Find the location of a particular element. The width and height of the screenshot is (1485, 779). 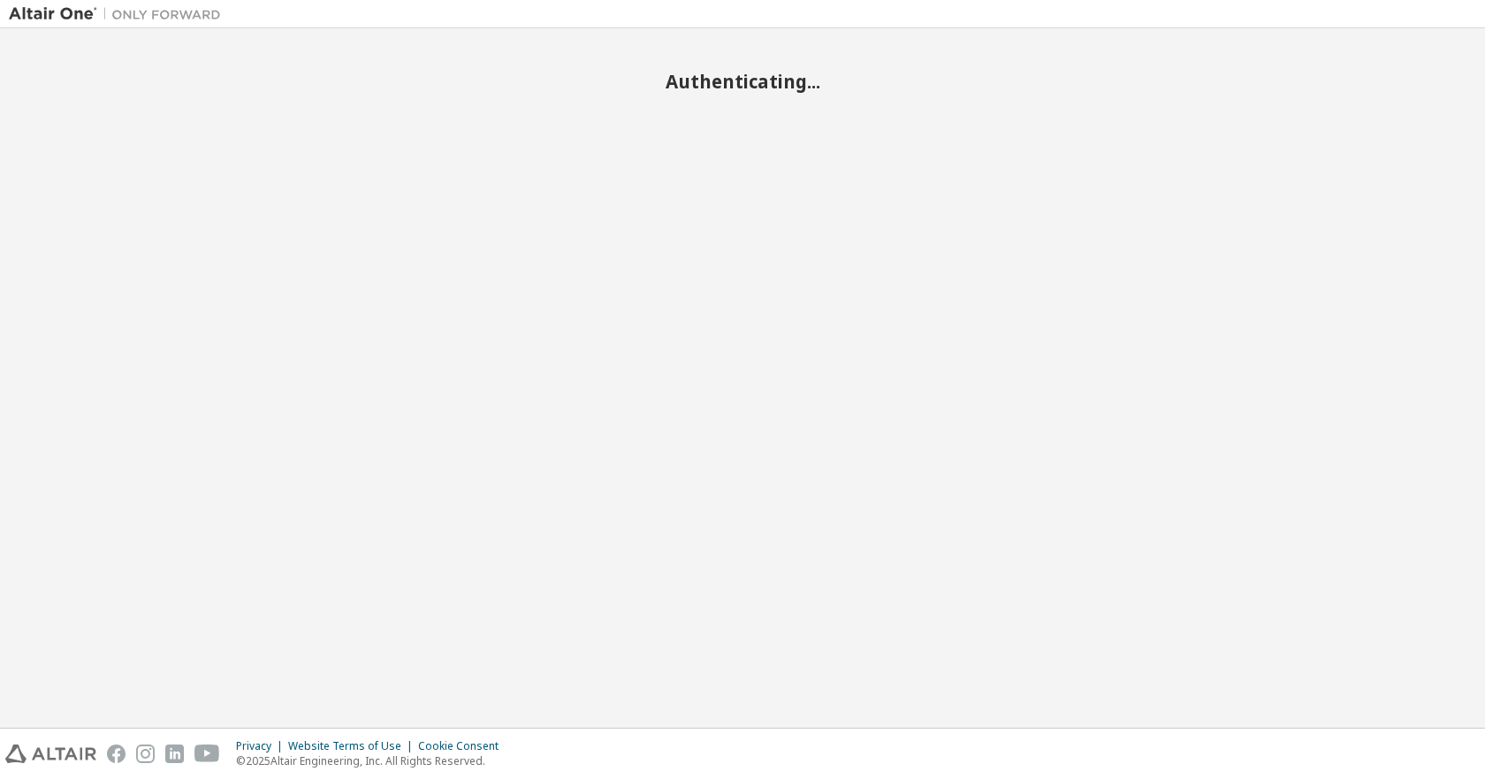

img: facebook.svg is located at coordinates (116, 753).